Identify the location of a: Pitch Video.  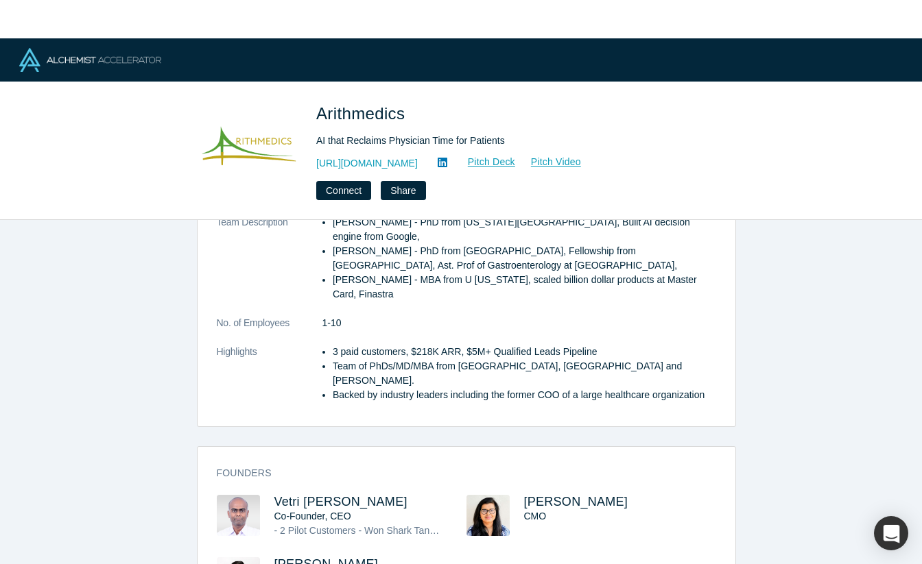
(549, 162).